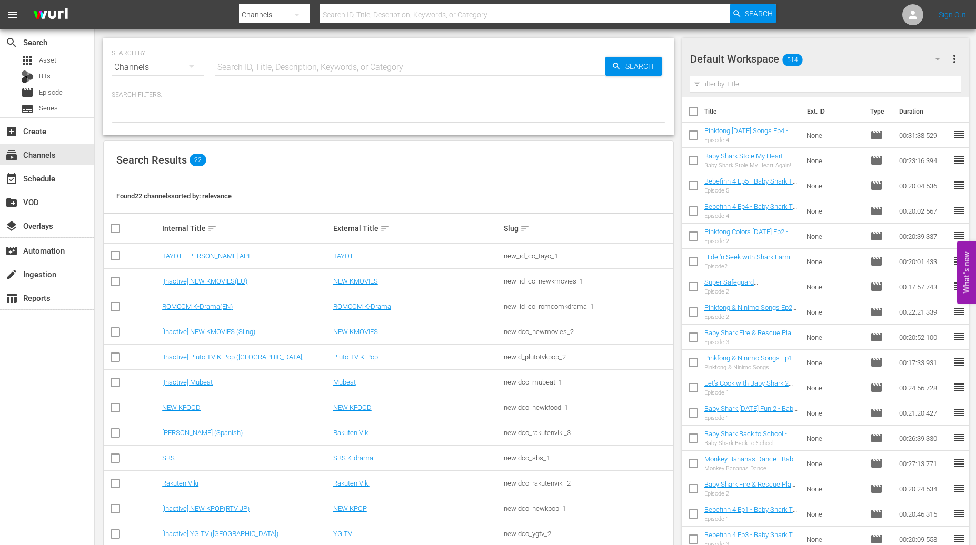 The height and width of the screenshot is (545, 976). Describe the element at coordinates (751, 191) in the screenshot. I see `div: Episode 5` at that location.